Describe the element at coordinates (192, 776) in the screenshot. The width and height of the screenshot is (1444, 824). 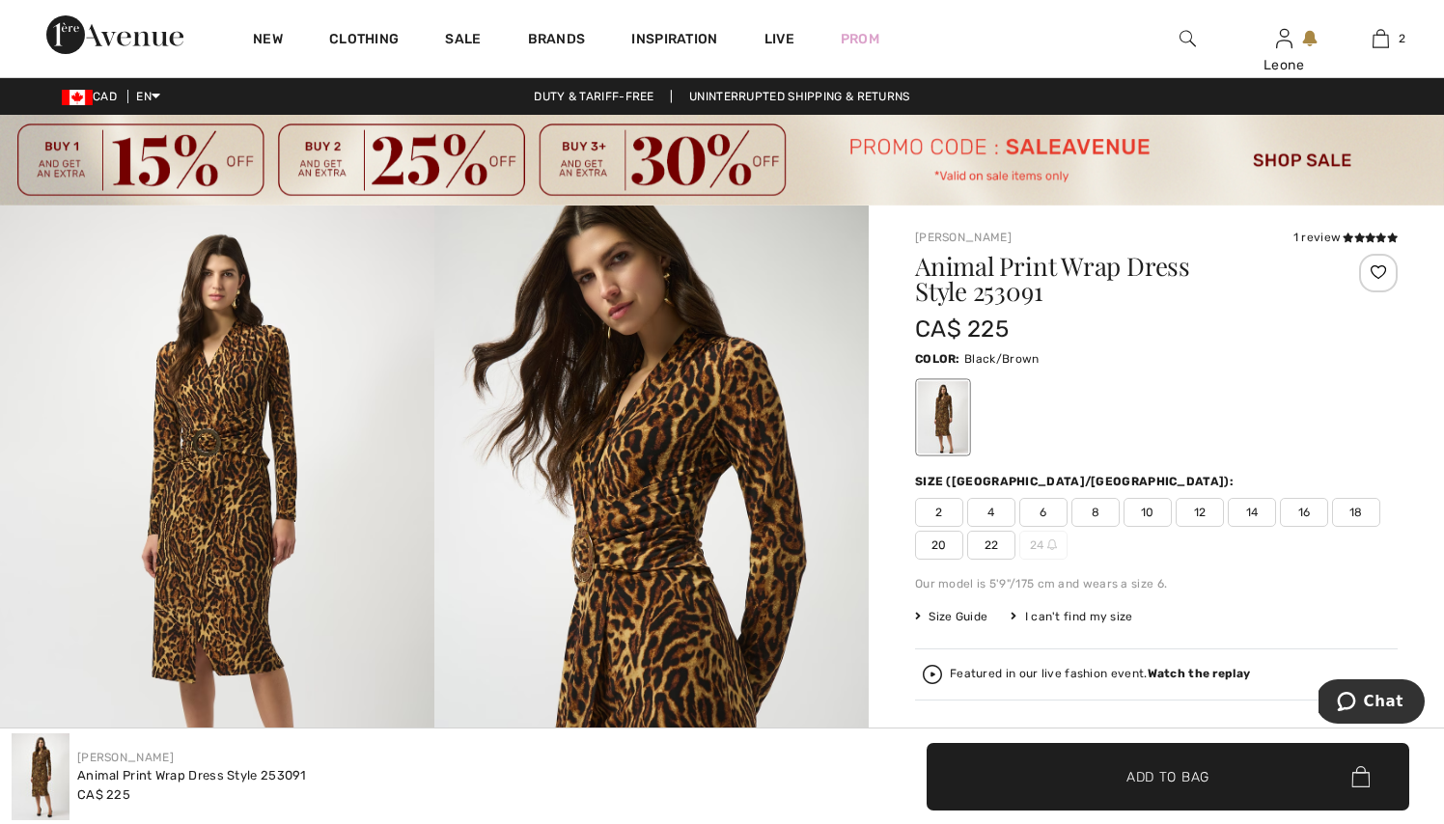
I see `div: Animal Print Wrap Dress Style 253091` at that location.